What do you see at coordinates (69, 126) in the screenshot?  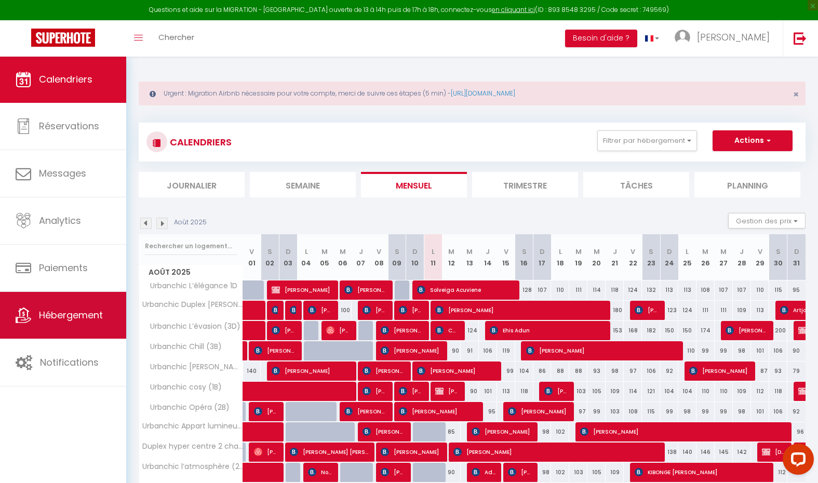 I see `span: Réservations` at bounding box center [69, 126].